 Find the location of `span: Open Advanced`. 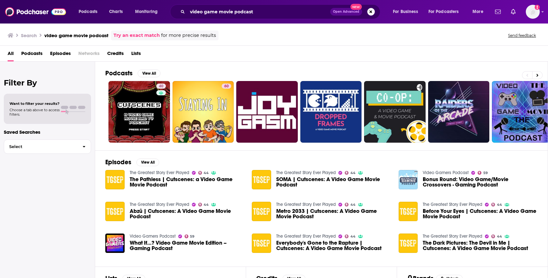

span: Open Advanced is located at coordinates (346, 12).